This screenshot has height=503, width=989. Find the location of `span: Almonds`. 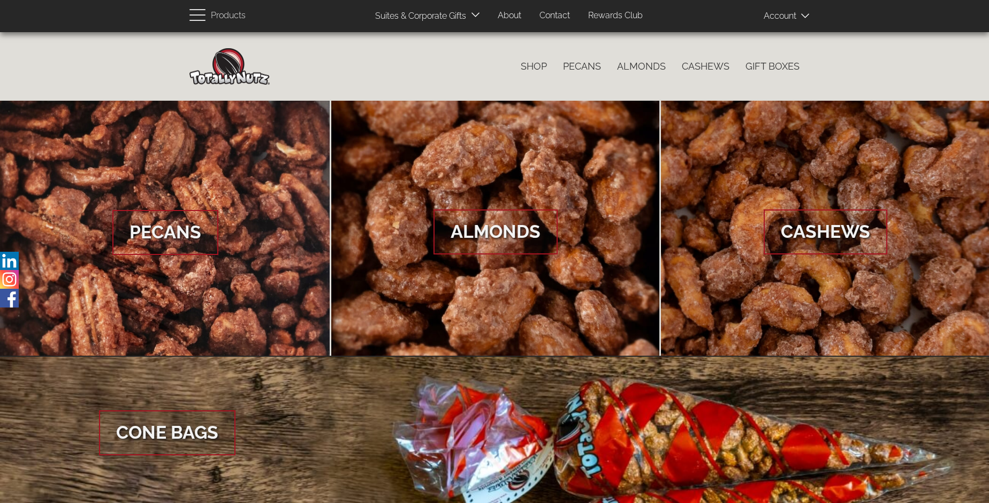

span: Almonds is located at coordinates (496, 232).